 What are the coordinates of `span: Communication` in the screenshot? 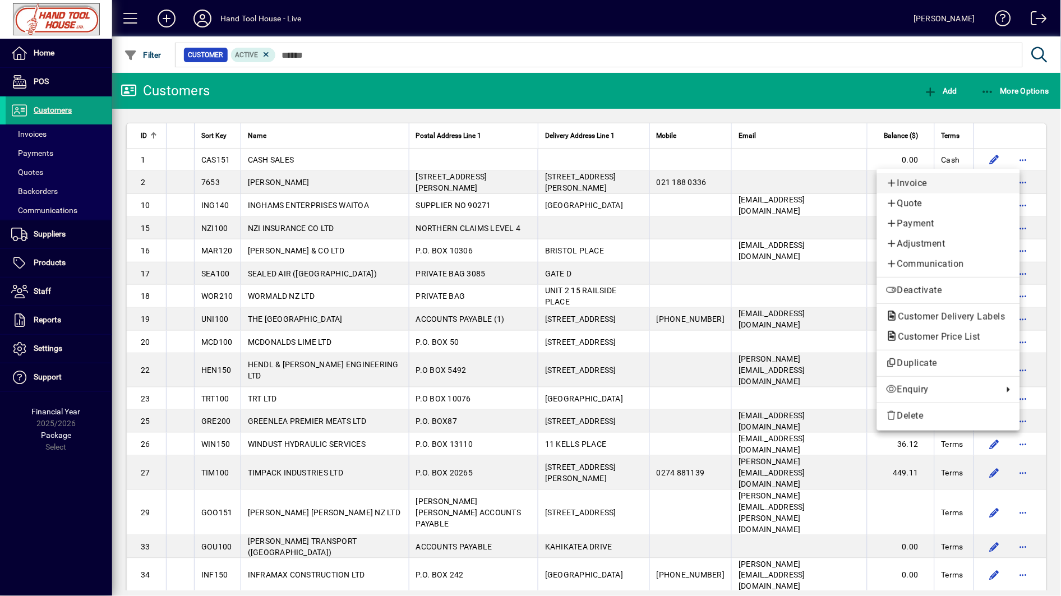 It's located at (948, 264).